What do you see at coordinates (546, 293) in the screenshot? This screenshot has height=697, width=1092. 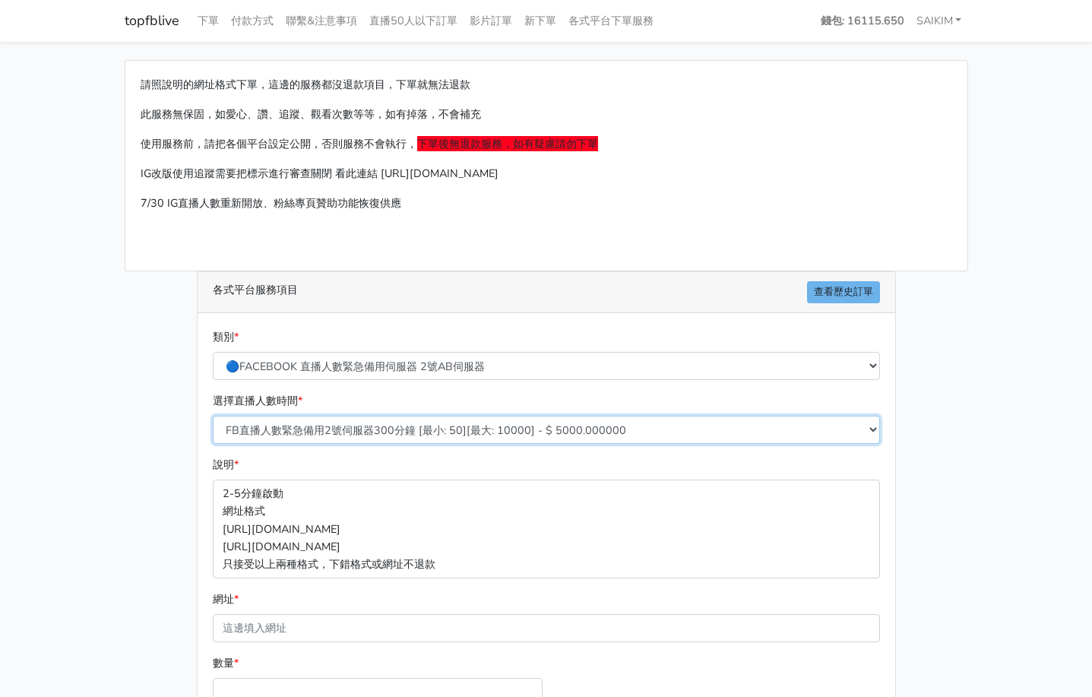 I see `div: 各式平台服務項目` at bounding box center [546, 293].